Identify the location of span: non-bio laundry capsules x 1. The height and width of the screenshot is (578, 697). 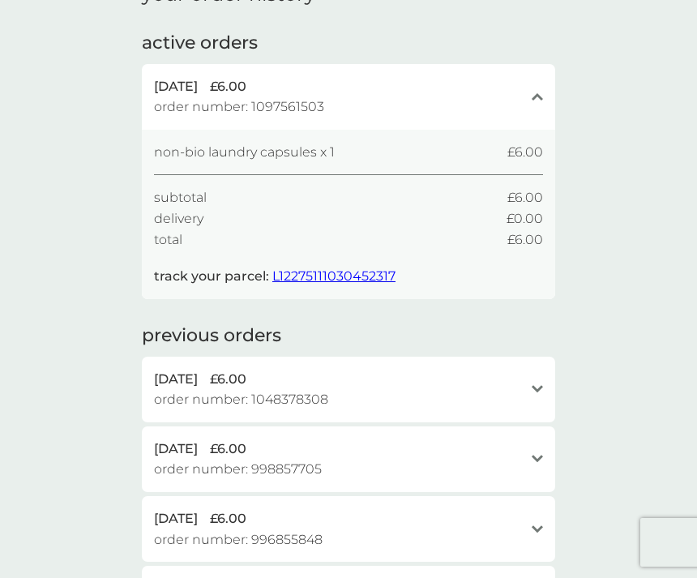
(244, 152).